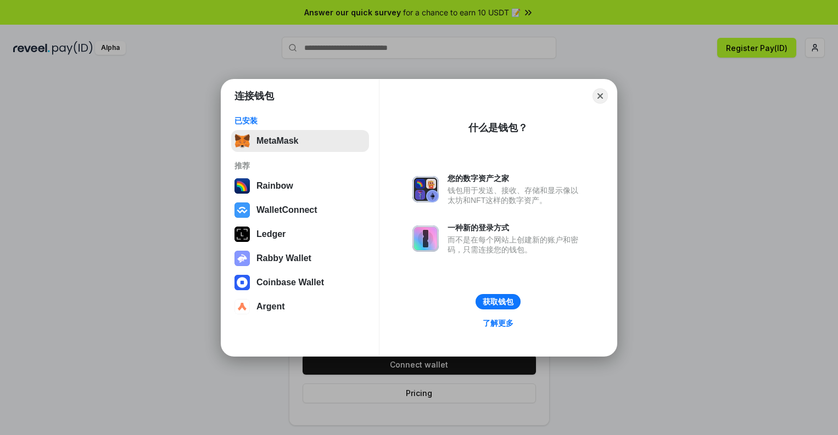 The image size is (838, 435). What do you see at coordinates (300, 234) in the screenshot?
I see `button: Ledger` at bounding box center [300, 234].